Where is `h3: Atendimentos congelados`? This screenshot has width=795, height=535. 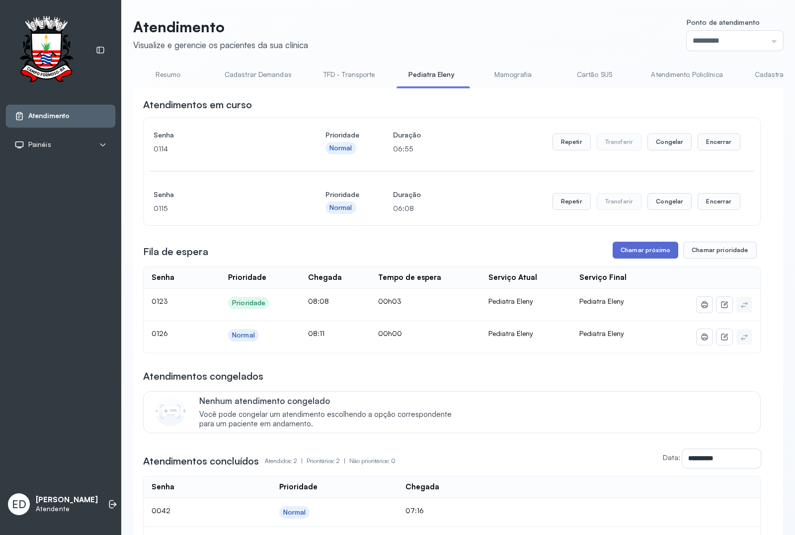 h3: Atendimentos congelados is located at coordinates (203, 376).